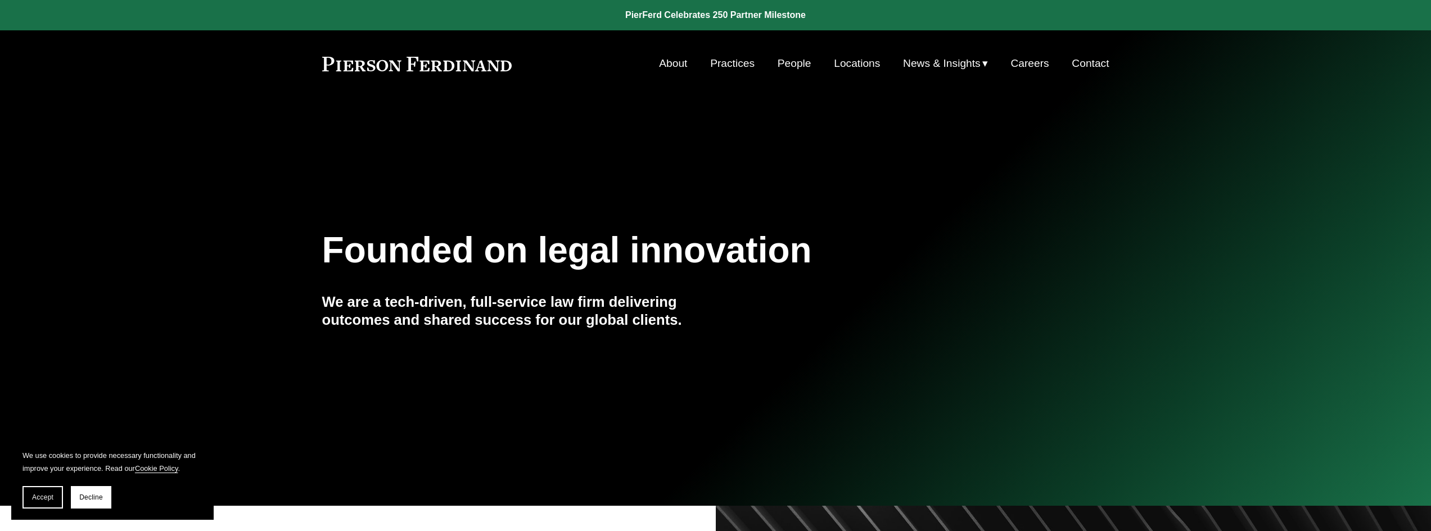 The width and height of the screenshot is (1431, 531). Describe the element at coordinates (650, 250) in the screenshot. I see `h1: Founded on legal innovation` at that location.